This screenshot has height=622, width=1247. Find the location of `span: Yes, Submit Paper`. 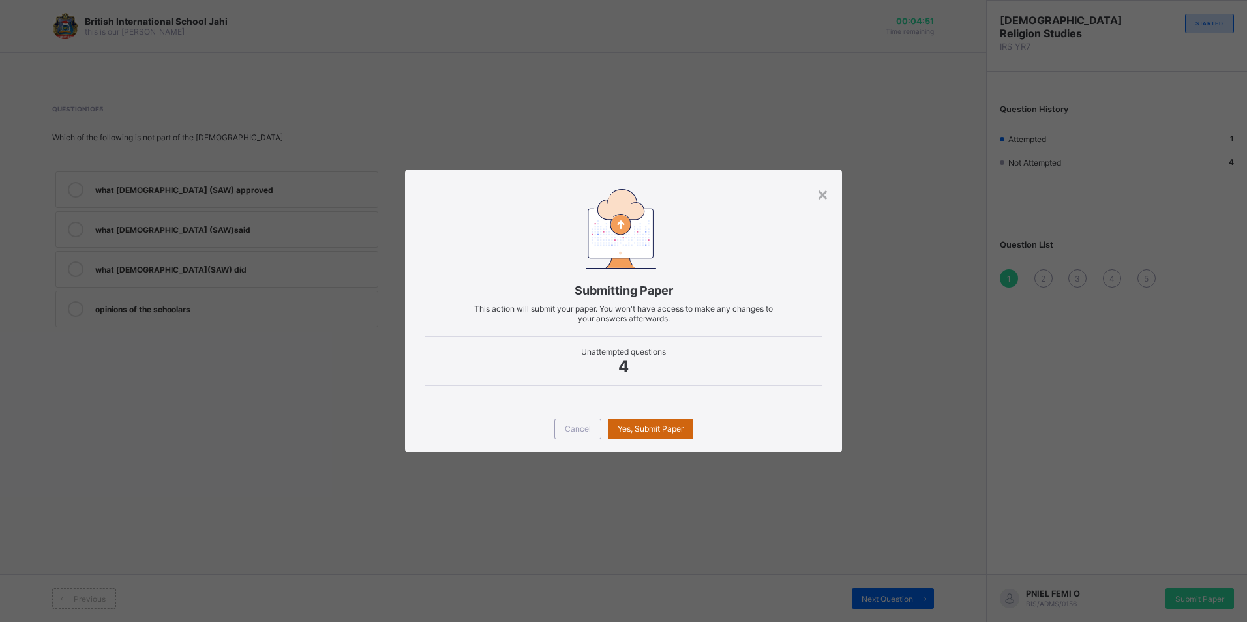

span: Yes, Submit Paper is located at coordinates (650, 428).